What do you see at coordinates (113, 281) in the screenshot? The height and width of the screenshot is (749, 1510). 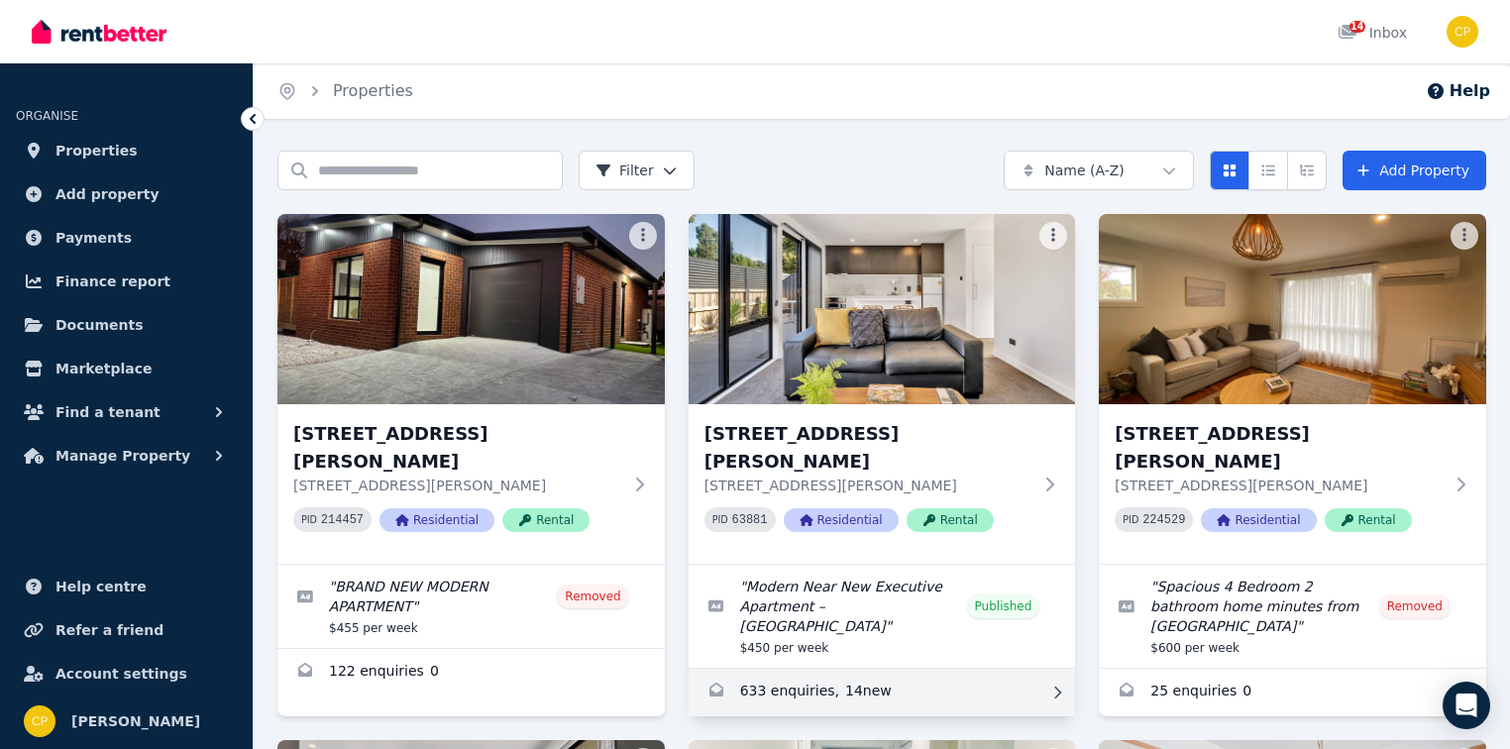 I see `span: Finance report` at bounding box center [113, 281].